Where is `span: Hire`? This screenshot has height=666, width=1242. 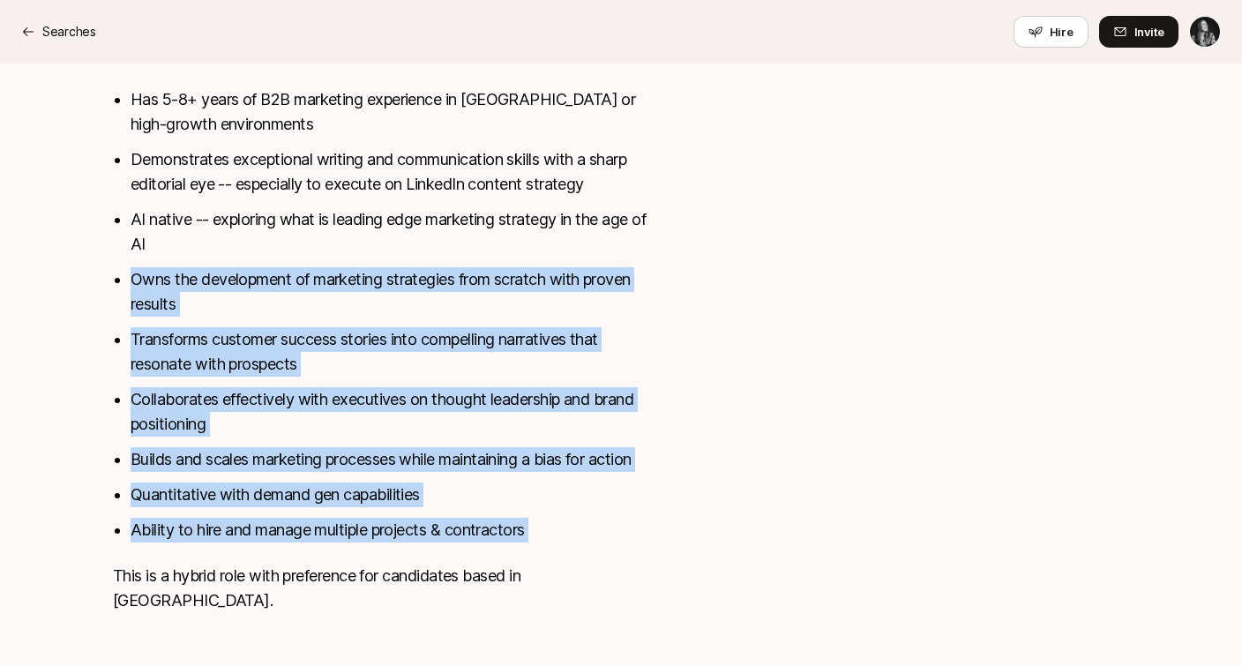 span: Hire is located at coordinates (1062, 32).